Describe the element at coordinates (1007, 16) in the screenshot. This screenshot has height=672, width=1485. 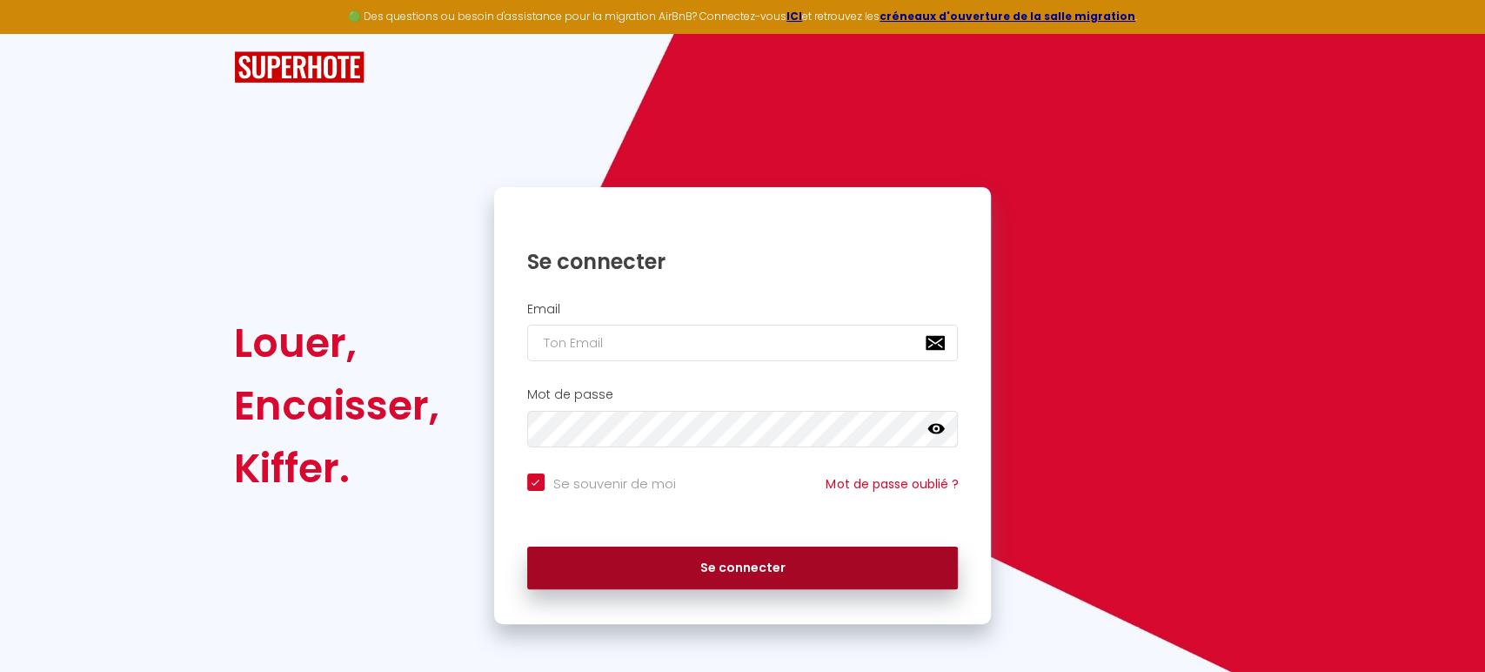
I see `a: créneaux d'ouverture de la salle migration` at that location.